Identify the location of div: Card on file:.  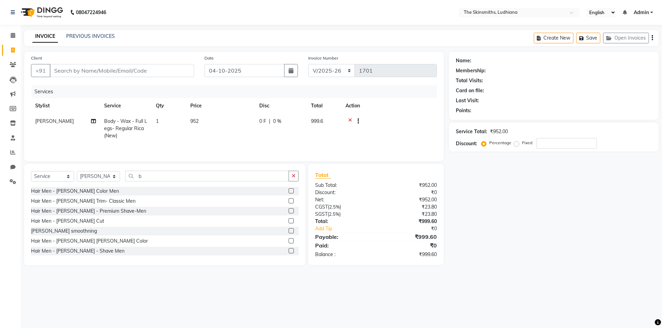
(470, 91).